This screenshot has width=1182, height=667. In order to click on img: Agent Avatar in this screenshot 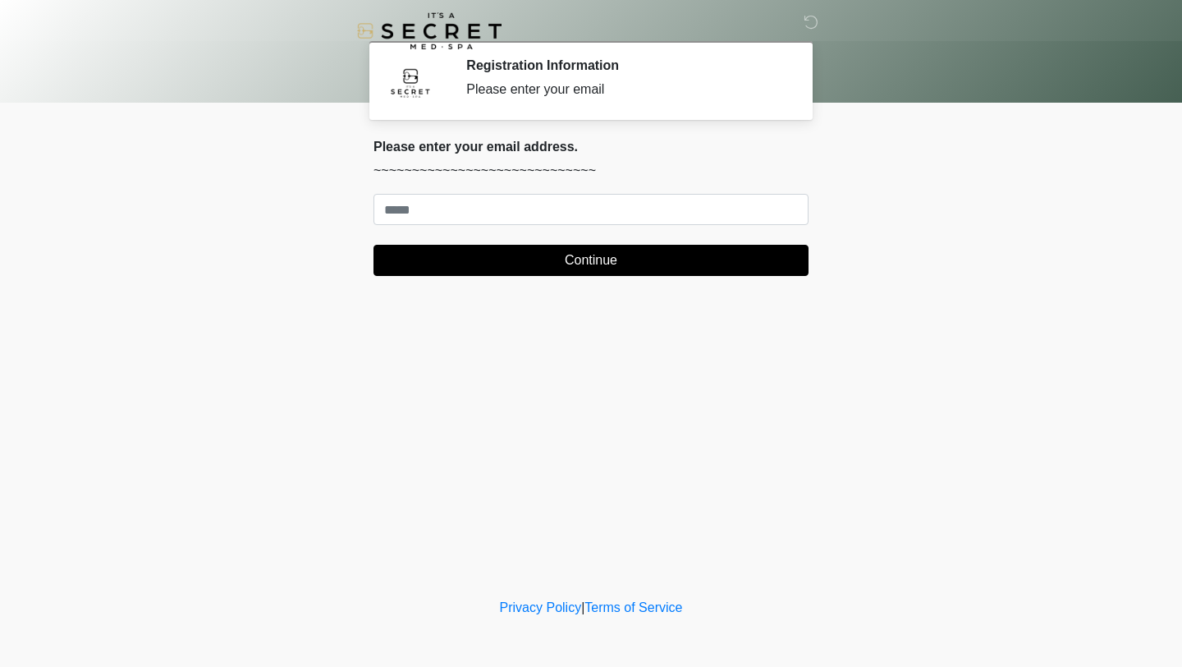, I will do `click(410, 82)`.